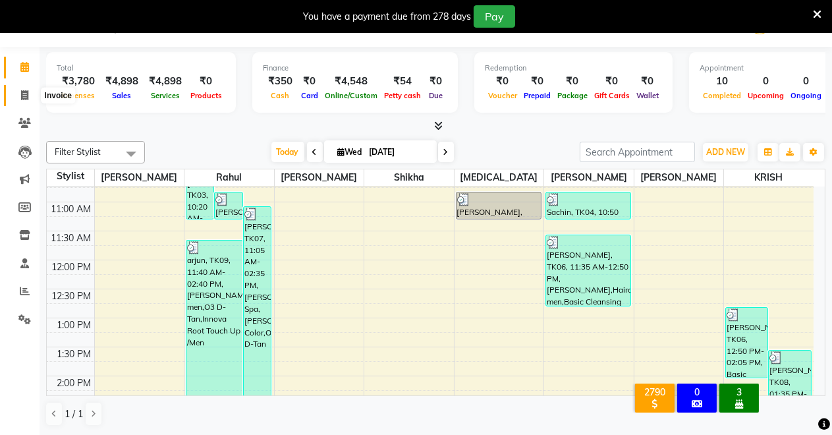  I want to click on input: Search Appointment, so click(637, 151).